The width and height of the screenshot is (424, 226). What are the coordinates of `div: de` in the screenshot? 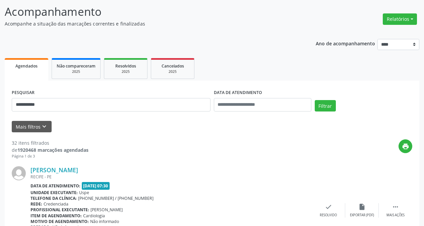 It's located at (50, 149).